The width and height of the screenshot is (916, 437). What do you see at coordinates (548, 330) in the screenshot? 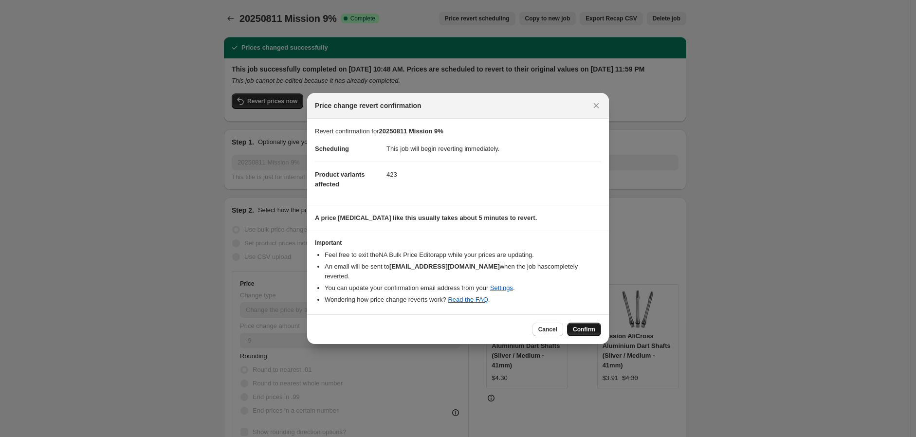
I see `span: Cancel` at bounding box center [548, 330].